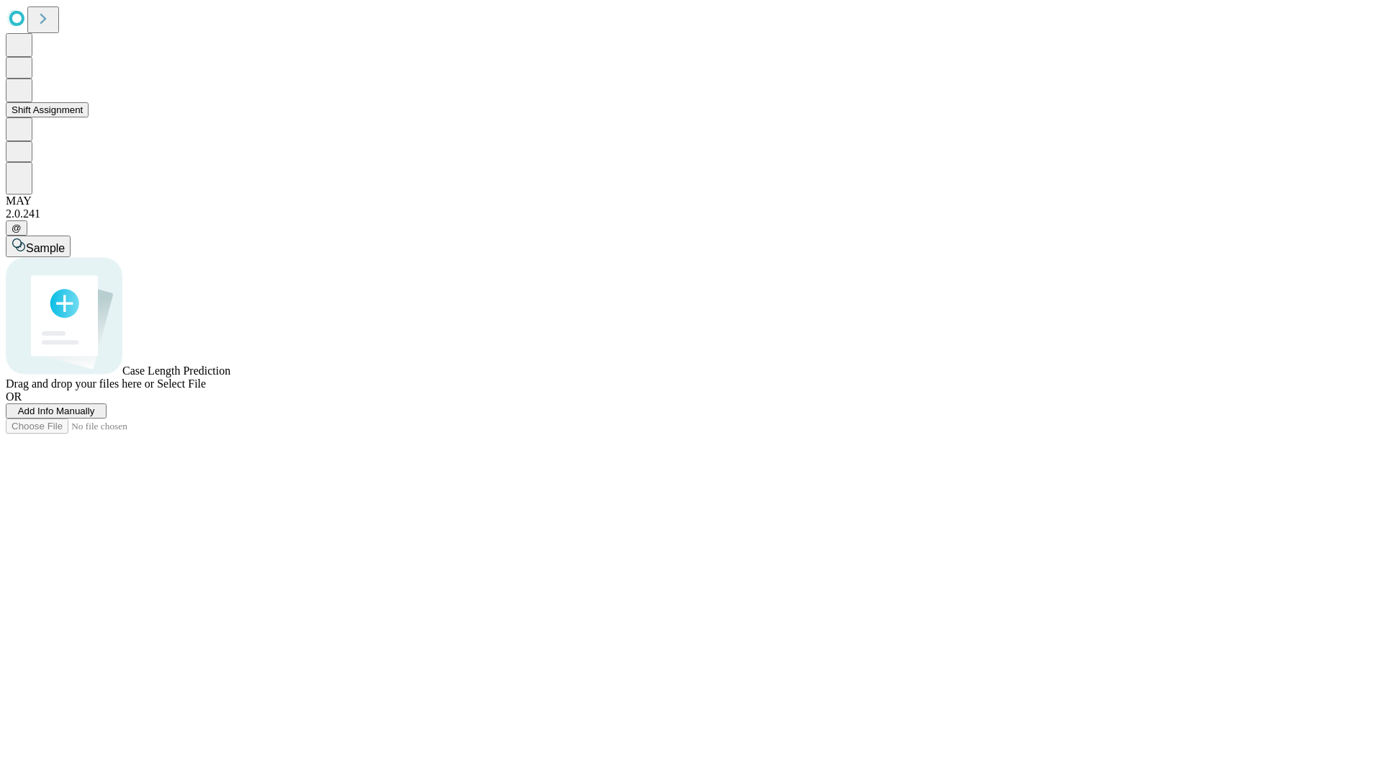 The width and height of the screenshot is (1382, 778). What do you see at coordinates (45, 248) in the screenshot?
I see `span: Sample` at bounding box center [45, 248].